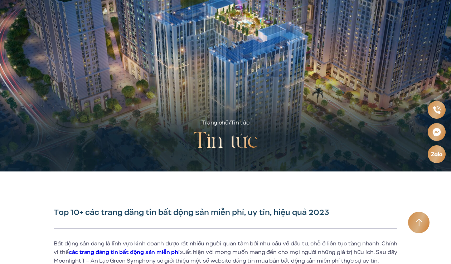  What do you see at coordinates (437, 110) in the screenshot?
I see `img: Phone icon` at bounding box center [437, 110].